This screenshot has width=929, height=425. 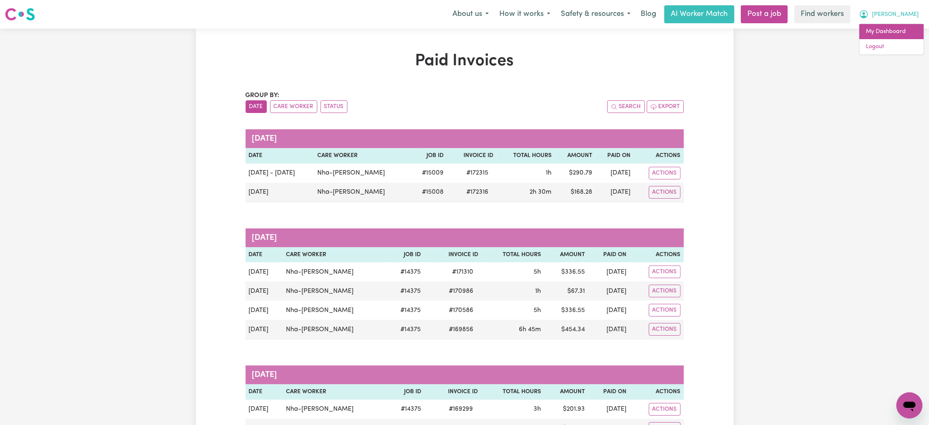 I want to click on button: About us, so click(x=471, y=14).